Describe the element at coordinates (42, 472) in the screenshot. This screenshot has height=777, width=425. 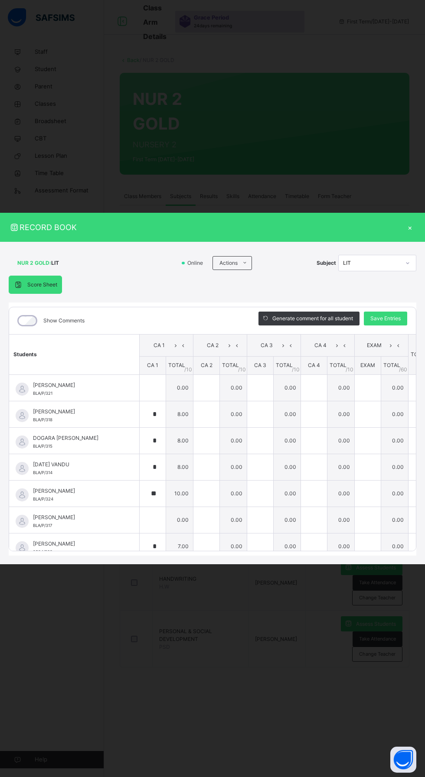
I see `span: BLA/P/314` at that location.